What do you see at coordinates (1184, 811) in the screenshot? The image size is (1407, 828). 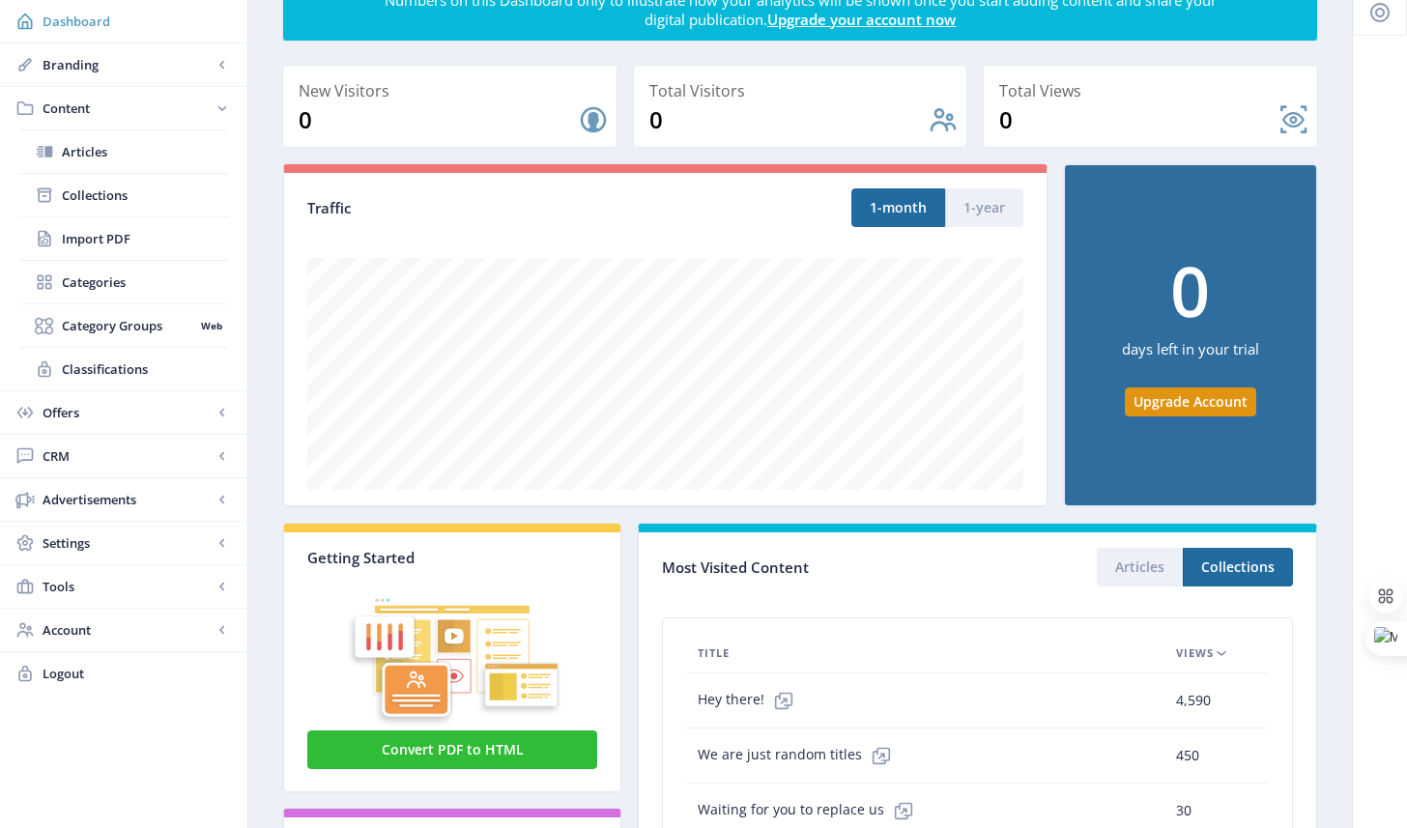 I see `span: 30` at bounding box center [1184, 811].